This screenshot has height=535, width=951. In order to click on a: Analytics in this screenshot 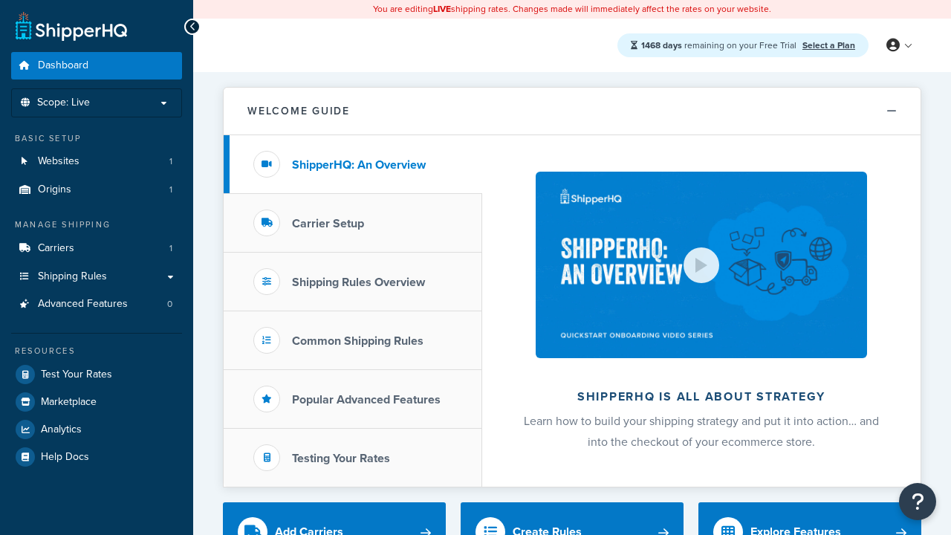, I will do `click(97, 429)`.